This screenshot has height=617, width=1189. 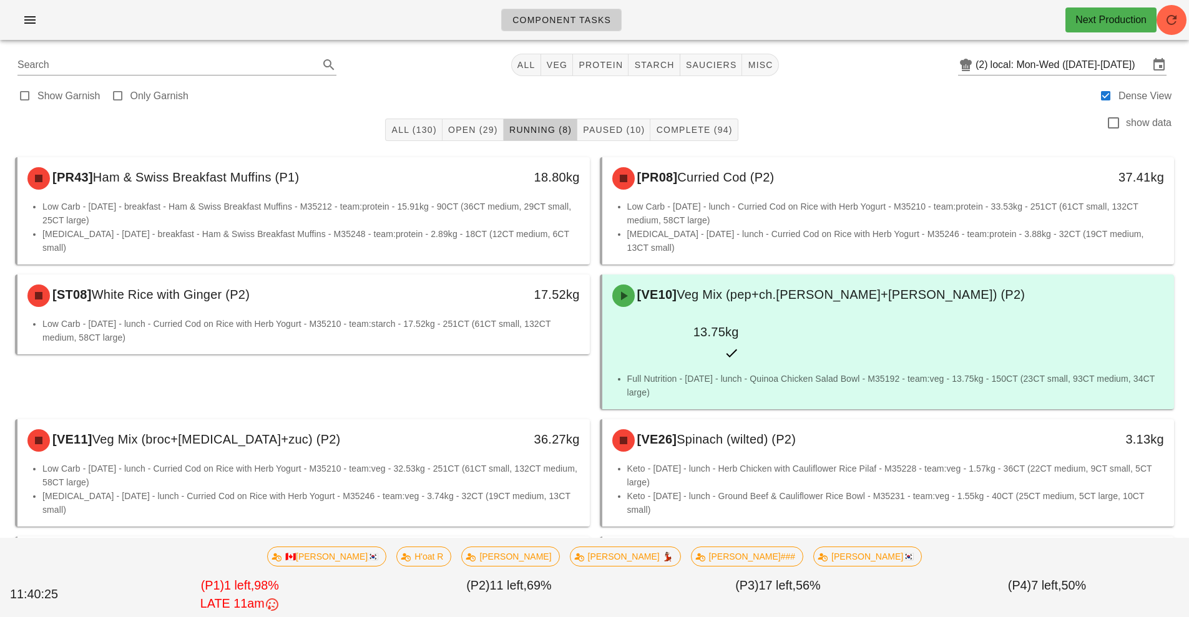 What do you see at coordinates (760, 65) in the screenshot?
I see `button: misc` at bounding box center [760, 65].